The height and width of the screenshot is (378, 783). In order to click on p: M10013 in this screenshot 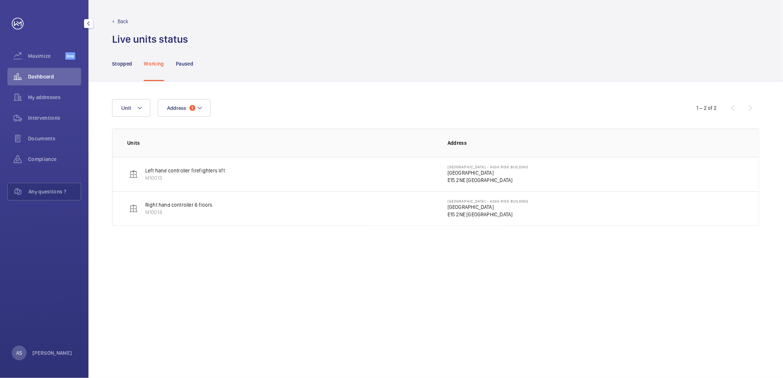, I will do `click(185, 178)`.